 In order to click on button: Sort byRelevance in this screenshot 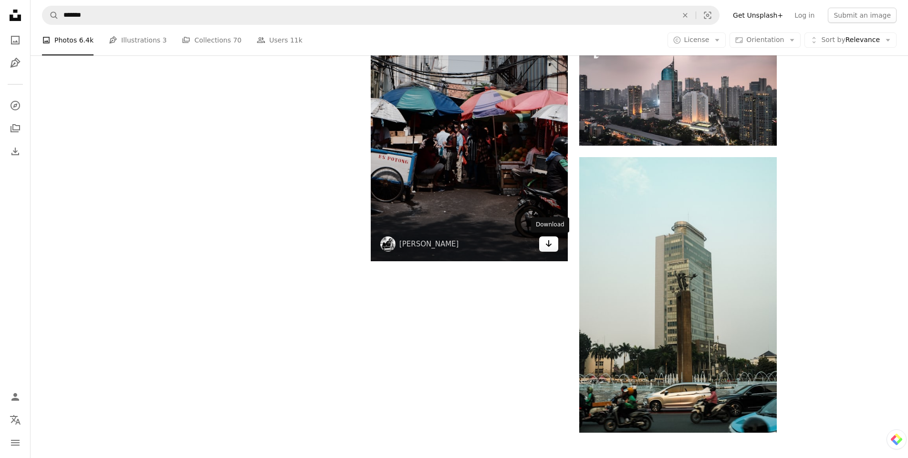, I will do `click(850, 40)`.